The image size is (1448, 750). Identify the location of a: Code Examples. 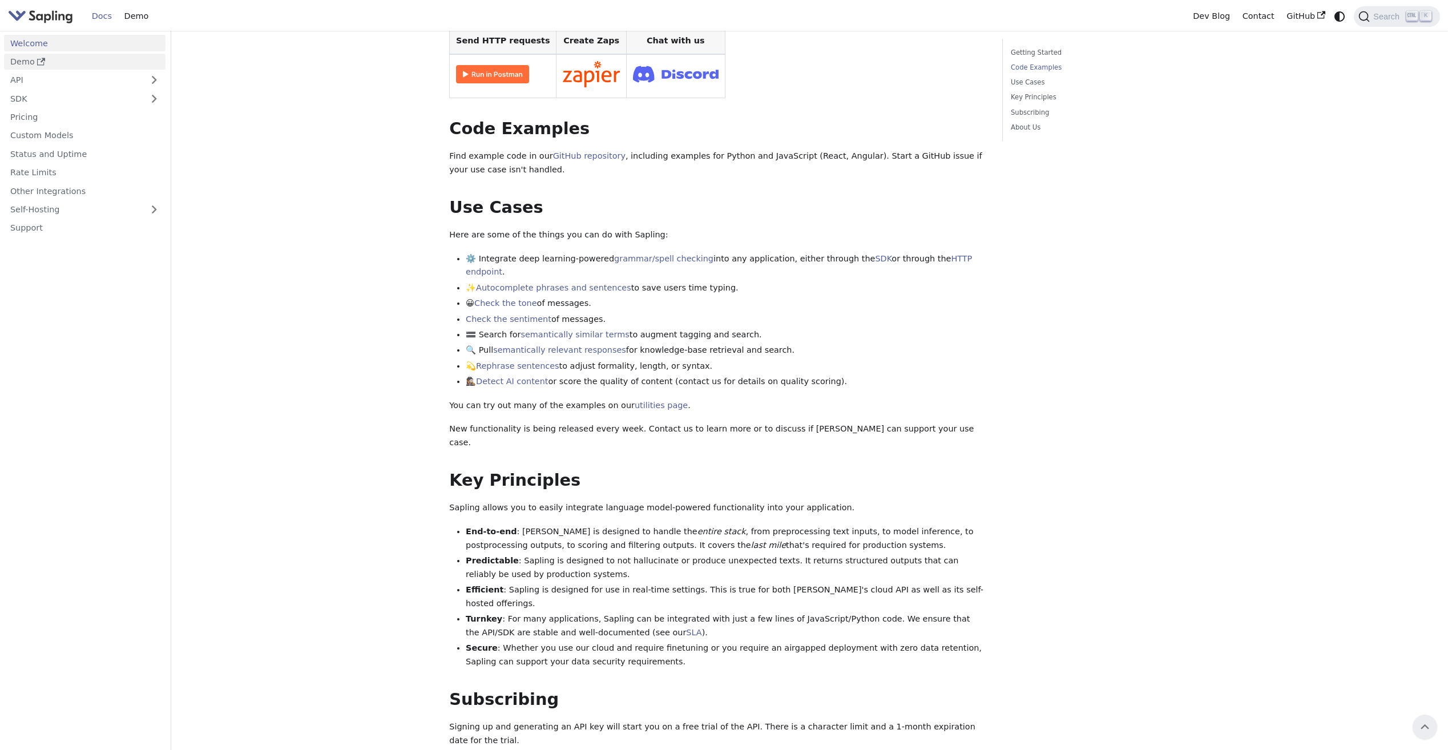
(1088, 67).